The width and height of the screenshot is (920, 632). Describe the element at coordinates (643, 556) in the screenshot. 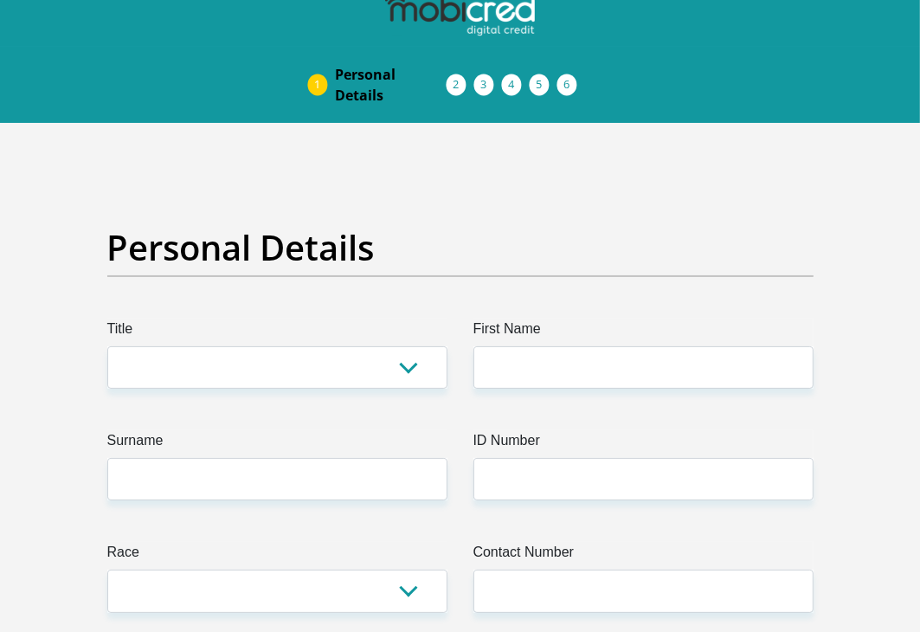

I see `label: Contact Number` at that location.